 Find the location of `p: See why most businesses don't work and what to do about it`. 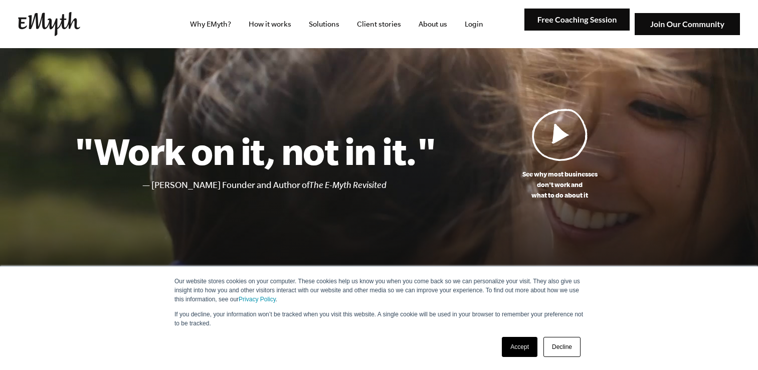

p: See why most businesses don't work and what to do about it is located at coordinates (560, 185).